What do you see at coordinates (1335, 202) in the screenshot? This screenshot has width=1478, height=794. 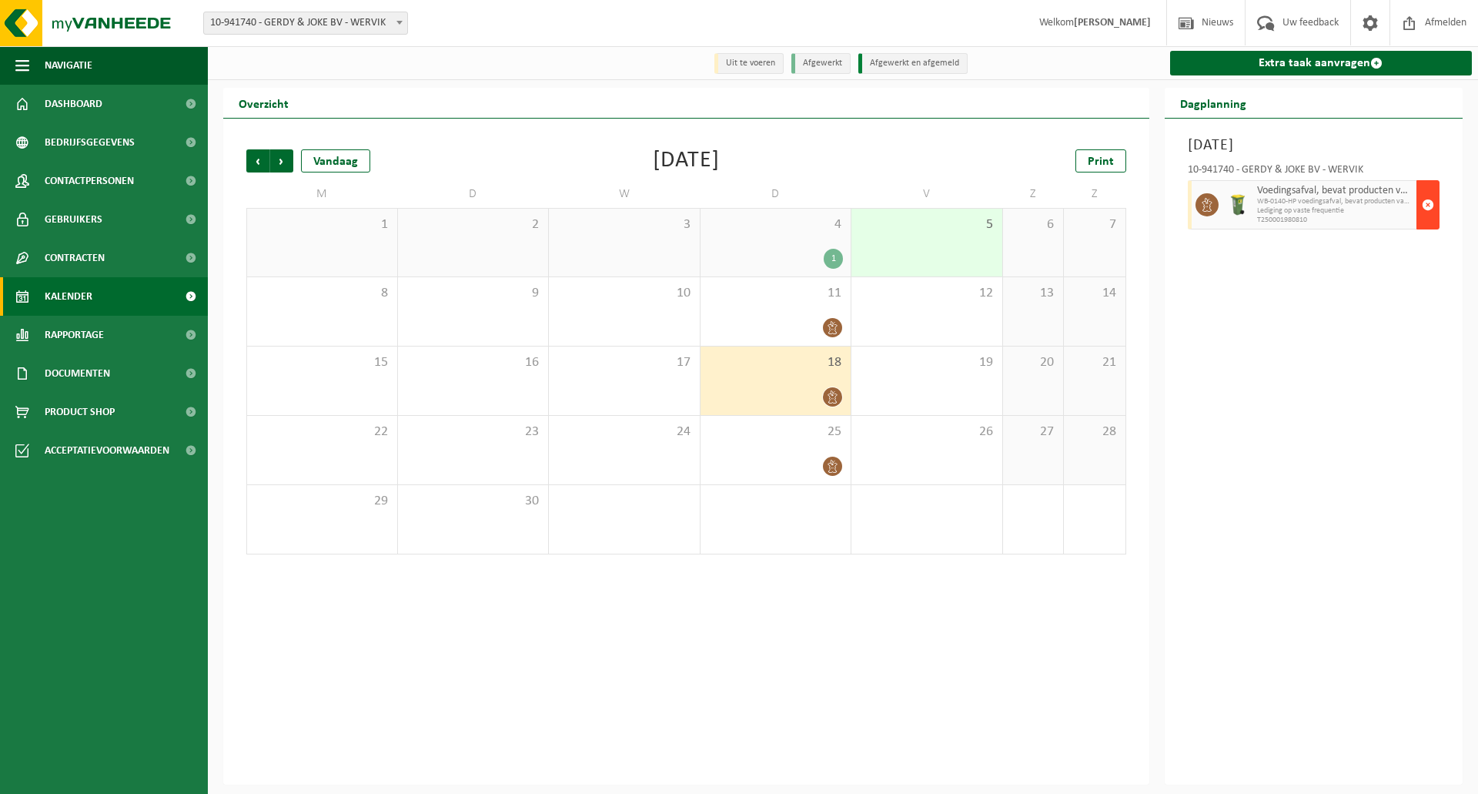 I see `span: WB-0140-HP voedingsafval, bevat producten van dierlijke oors` at bounding box center [1335, 202].